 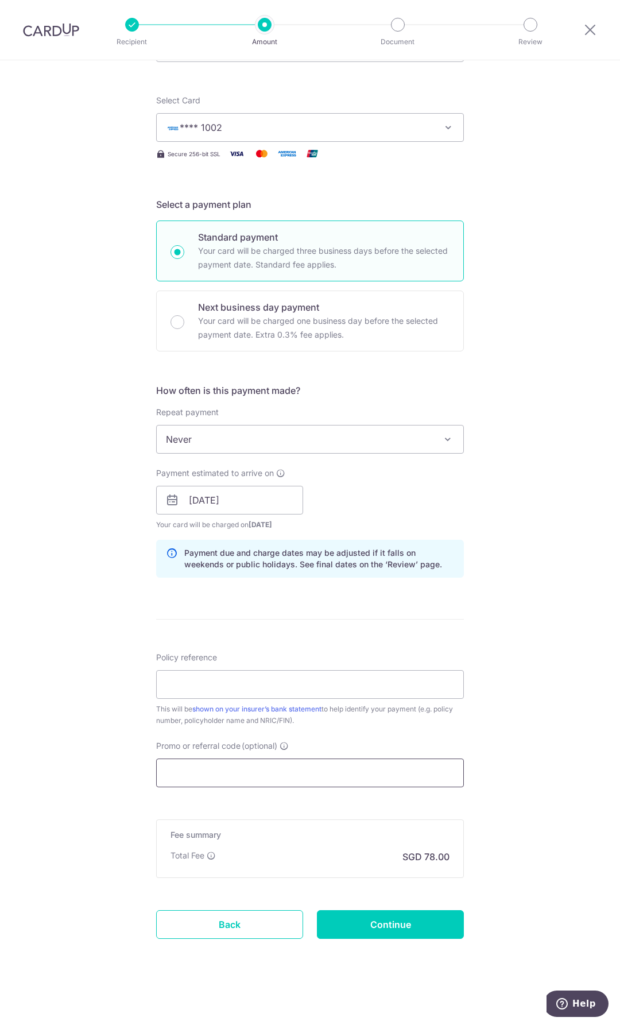 What do you see at coordinates (426, 857) in the screenshot?
I see `p: SGD 78.00` at bounding box center [426, 857].